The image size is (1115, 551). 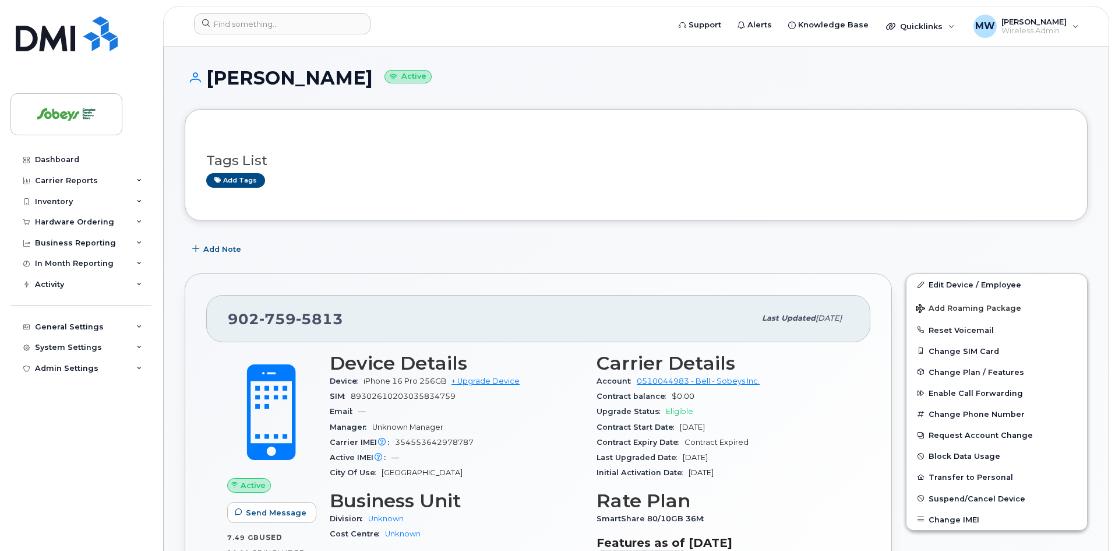 I want to click on span: Change Plan / Features, so click(x=977, y=371).